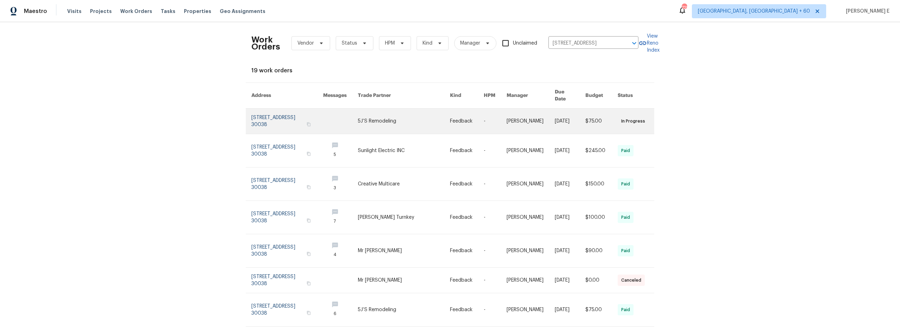  I want to click on td: Creative Multicare, so click(398, 184).